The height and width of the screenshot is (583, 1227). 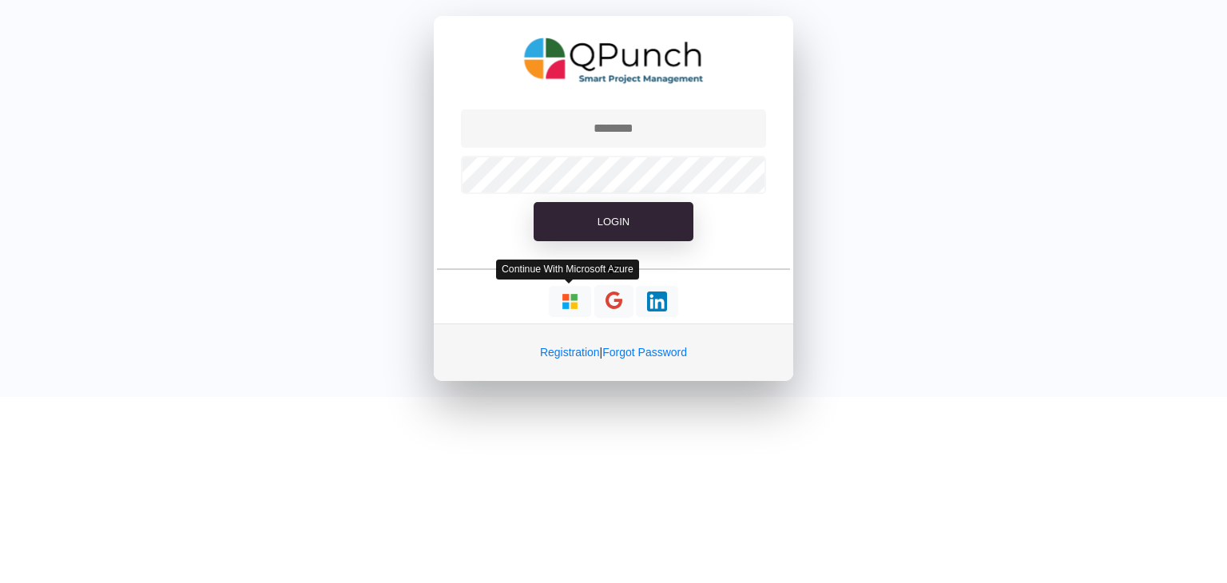 I want to click on button: Login, so click(x=614, y=222).